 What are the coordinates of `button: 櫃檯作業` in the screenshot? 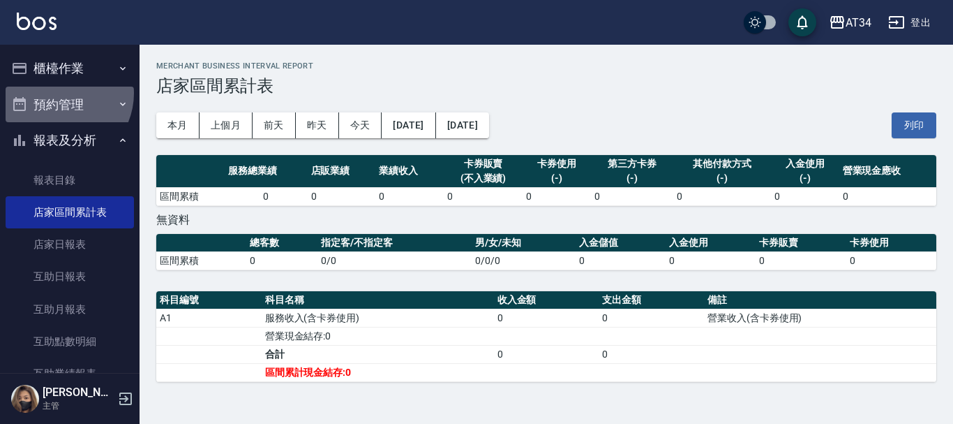 It's located at (70, 68).